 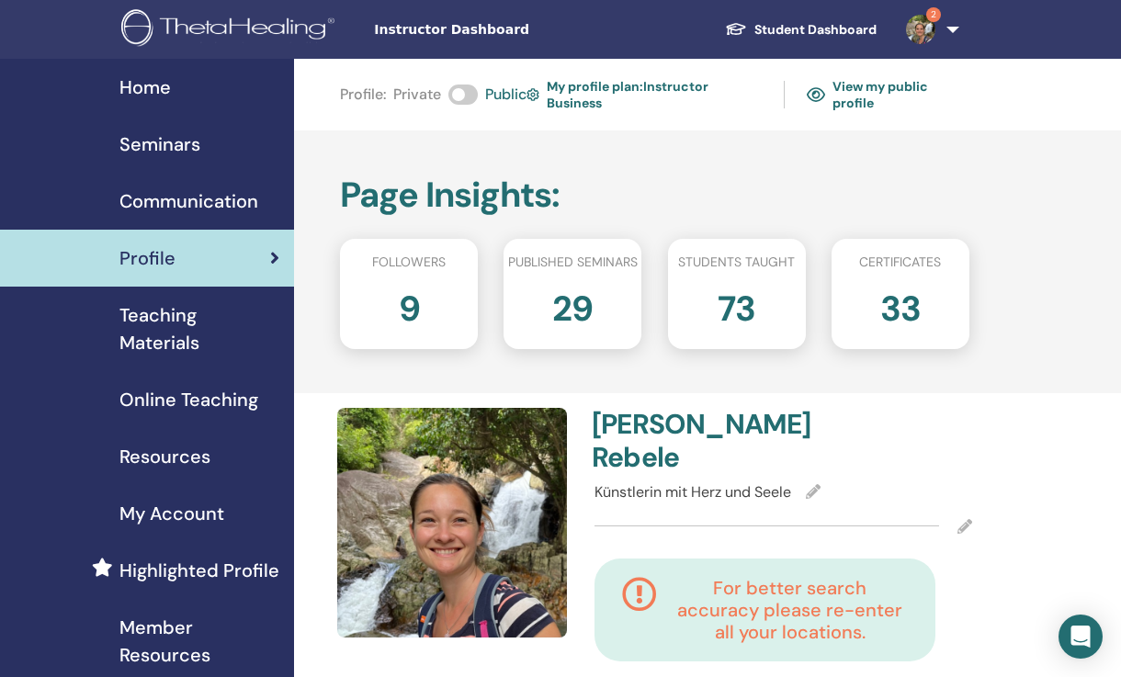 I want to click on img: logo.png, so click(x=231, y=29).